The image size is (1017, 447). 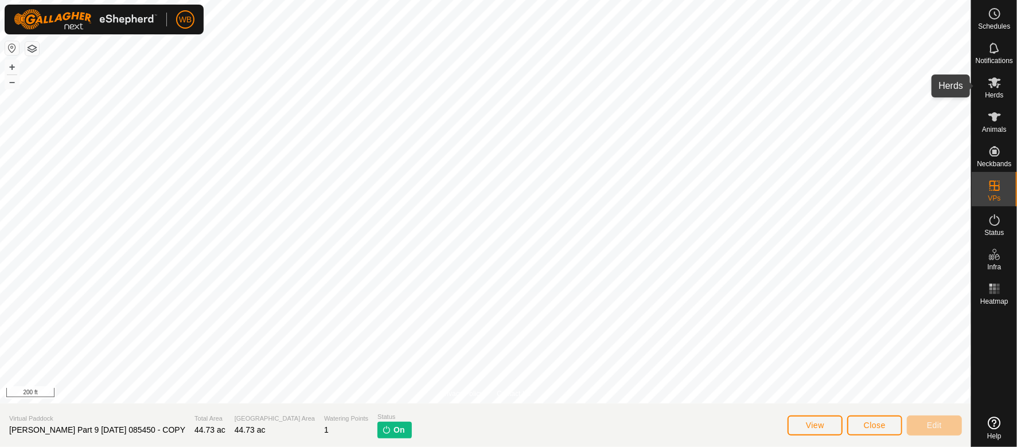 I want to click on span: Total Area, so click(x=210, y=419).